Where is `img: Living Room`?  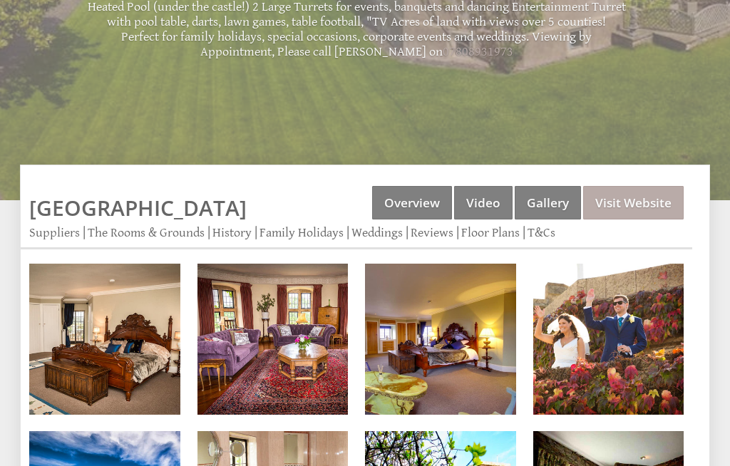
img: Living Room is located at coordinates (273, 339).